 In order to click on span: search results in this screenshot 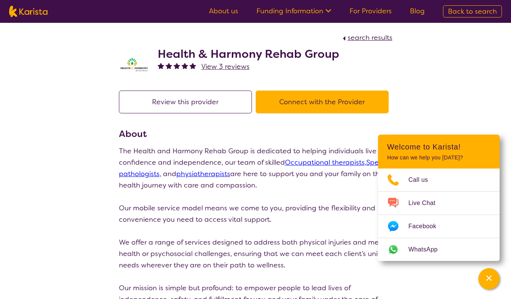, I will do `click(370, 38)`.